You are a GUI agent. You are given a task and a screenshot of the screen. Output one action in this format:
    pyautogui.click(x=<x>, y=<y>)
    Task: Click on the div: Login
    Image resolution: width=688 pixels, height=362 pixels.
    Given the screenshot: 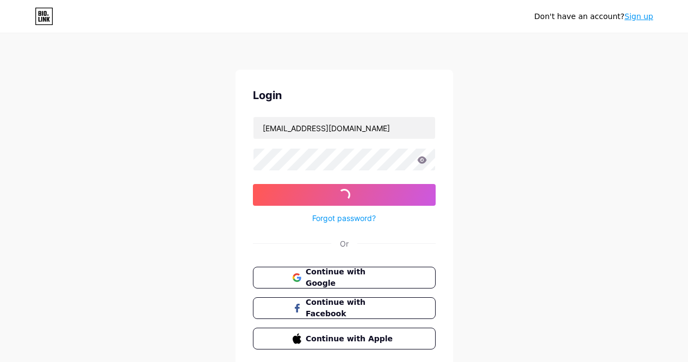 What is the action you would take?
    pyautogui.click(x=344, y=95)
    